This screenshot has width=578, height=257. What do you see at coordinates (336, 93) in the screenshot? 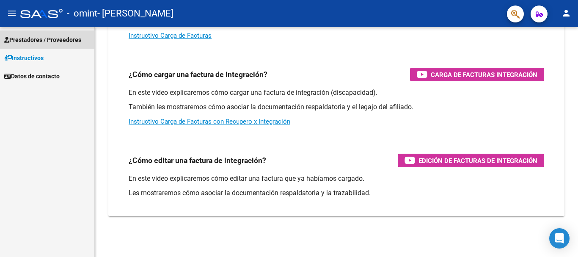
I see `p: En este video explicaremos cómo cargar una factura de integración (discapacidad).` at bounding box center [336, 93].